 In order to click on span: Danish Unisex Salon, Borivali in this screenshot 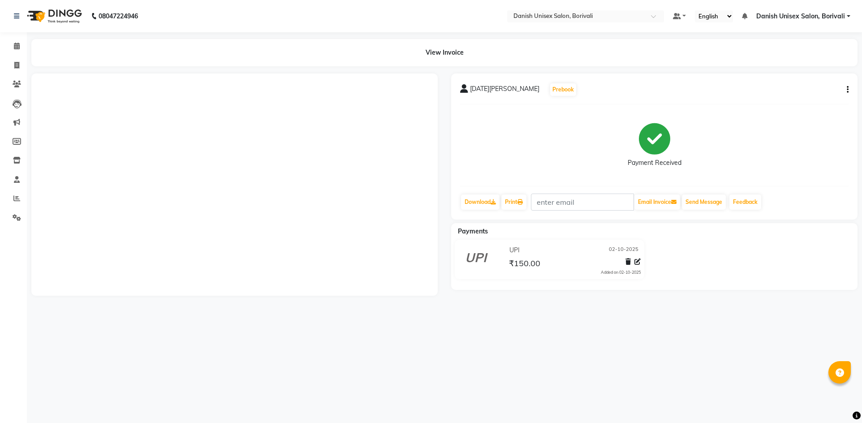, I will do `click(801, 16)`.